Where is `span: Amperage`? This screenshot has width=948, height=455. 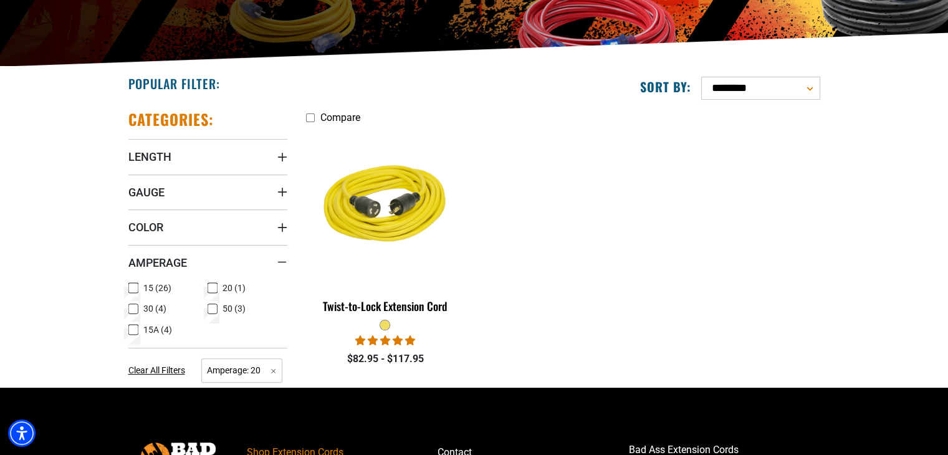
span: Amperage is located at coordinates (158, 262).